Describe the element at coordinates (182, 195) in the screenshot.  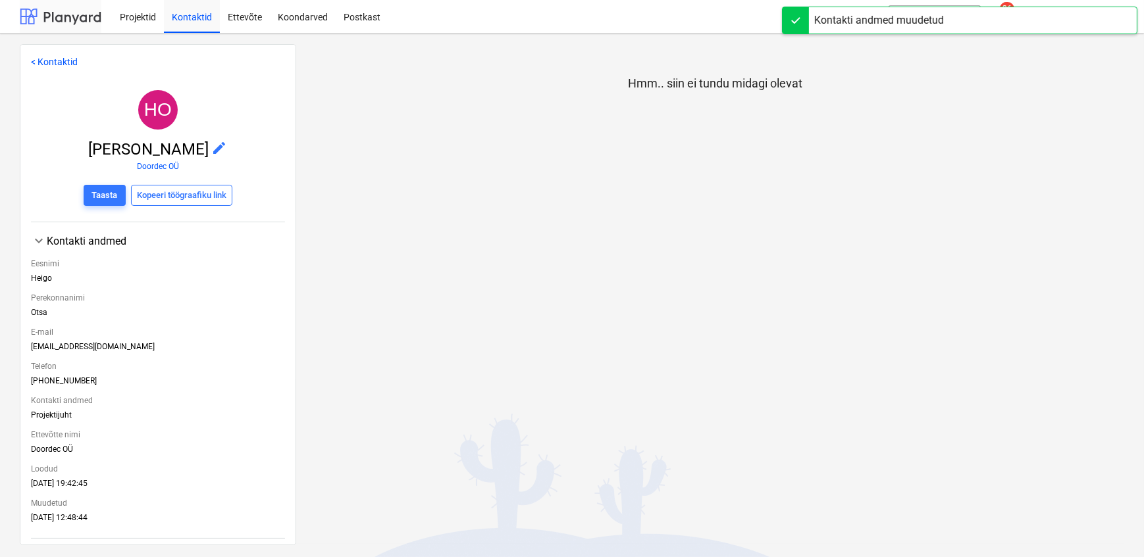
I see `button: Kopeeri töögraafiku link` at that location.